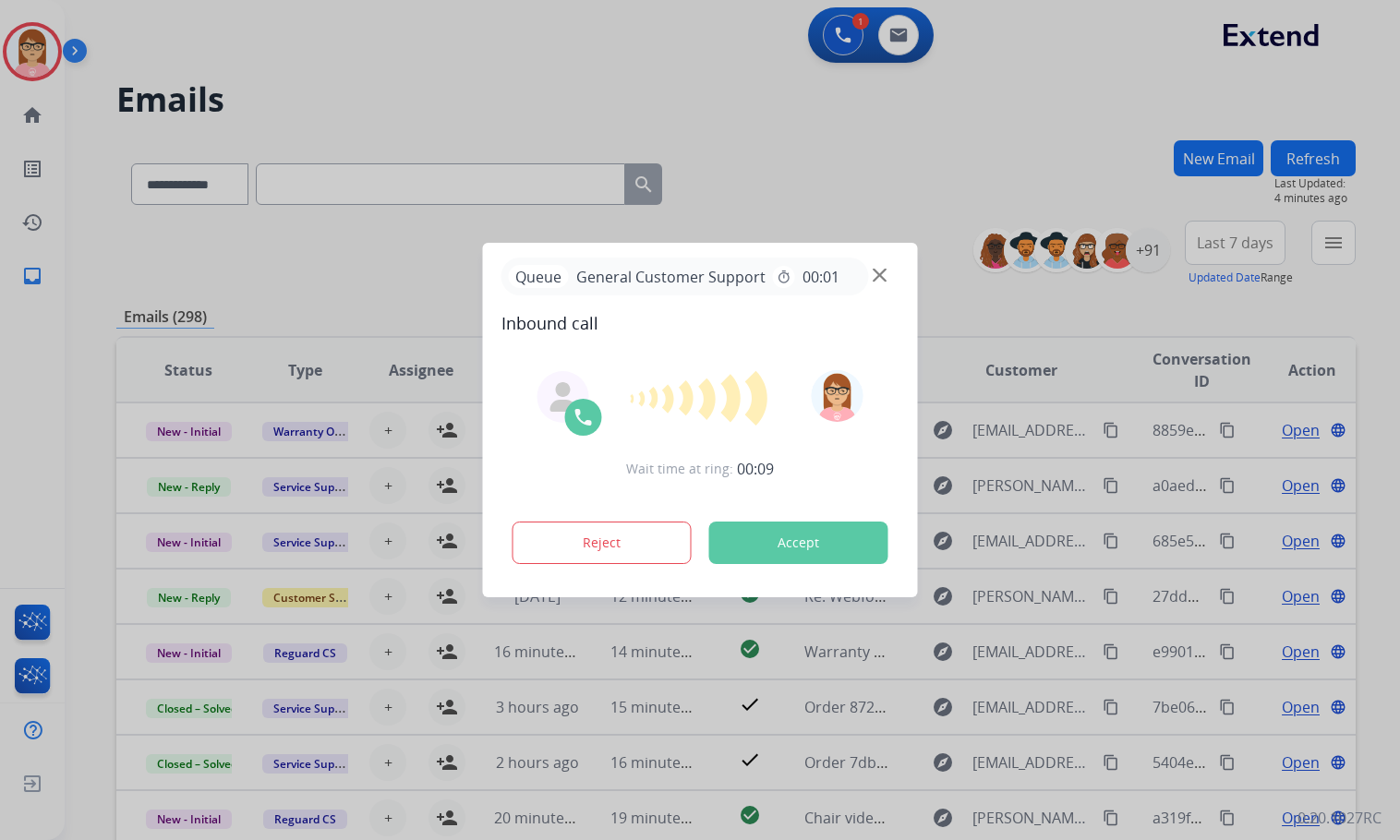  I want to click on span: General Customer Support, so click(670, 277).